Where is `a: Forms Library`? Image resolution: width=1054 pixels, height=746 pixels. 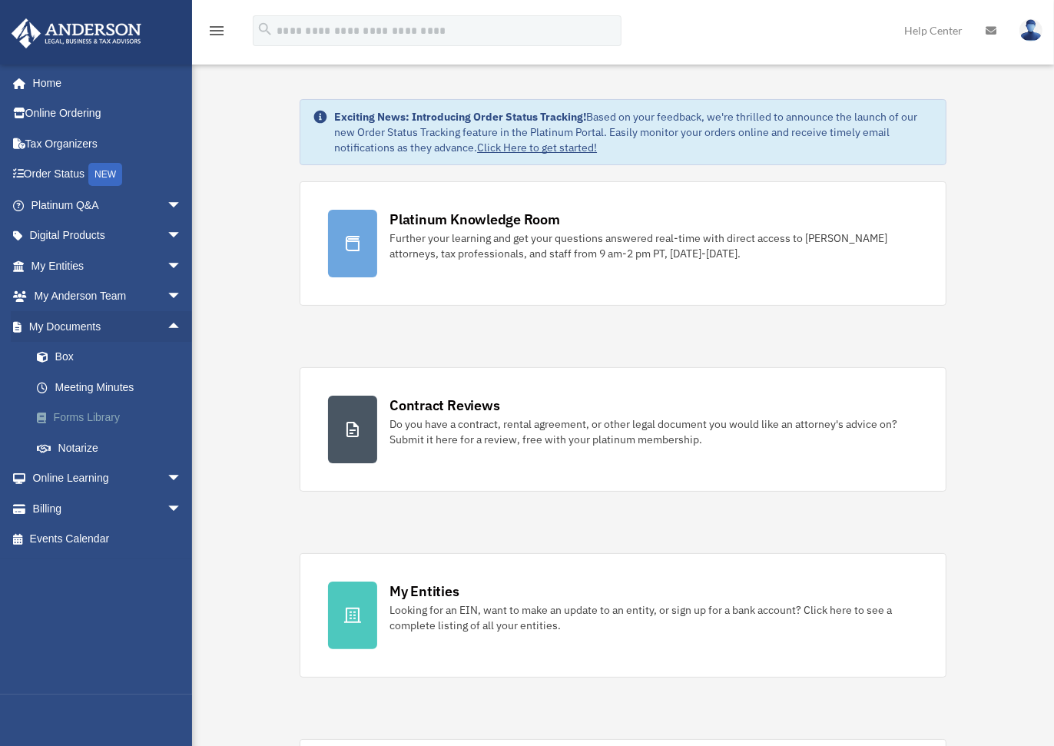
a: Forms Library is located at coordinates (113, 418).